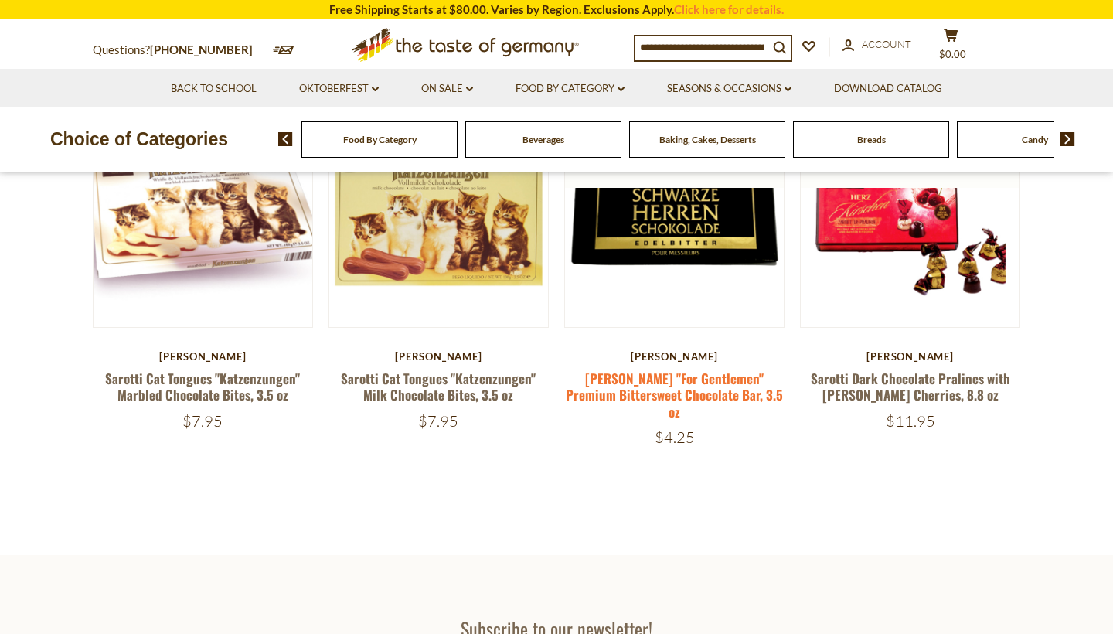 The image size is (1113, 634). Describe the element at coordinates (887, 44) in the screenshot. I see `span: Account` at that location.